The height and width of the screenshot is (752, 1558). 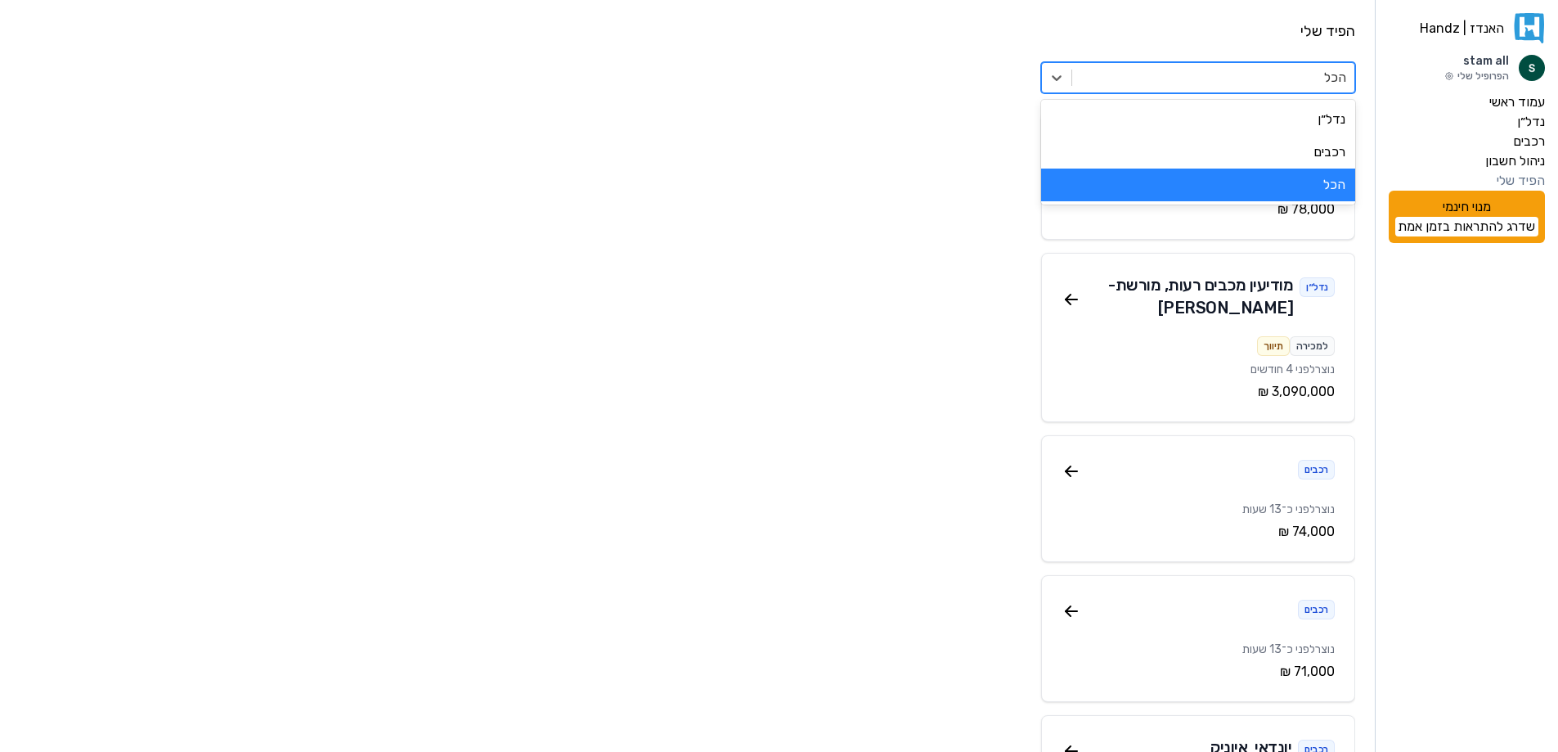 I want to click on div: למכירה, so click(x=1312, y=346).